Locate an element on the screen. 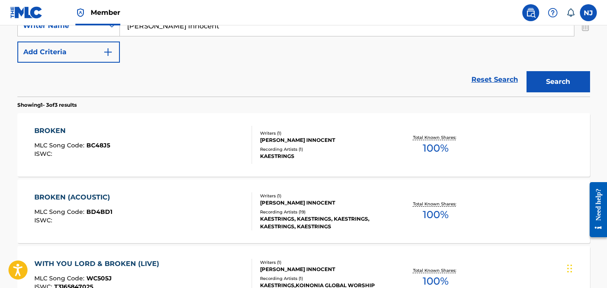 Image resolution: width=607 pixels, height=288 pixels. a: Public Search is located at coordinates (531, 13).